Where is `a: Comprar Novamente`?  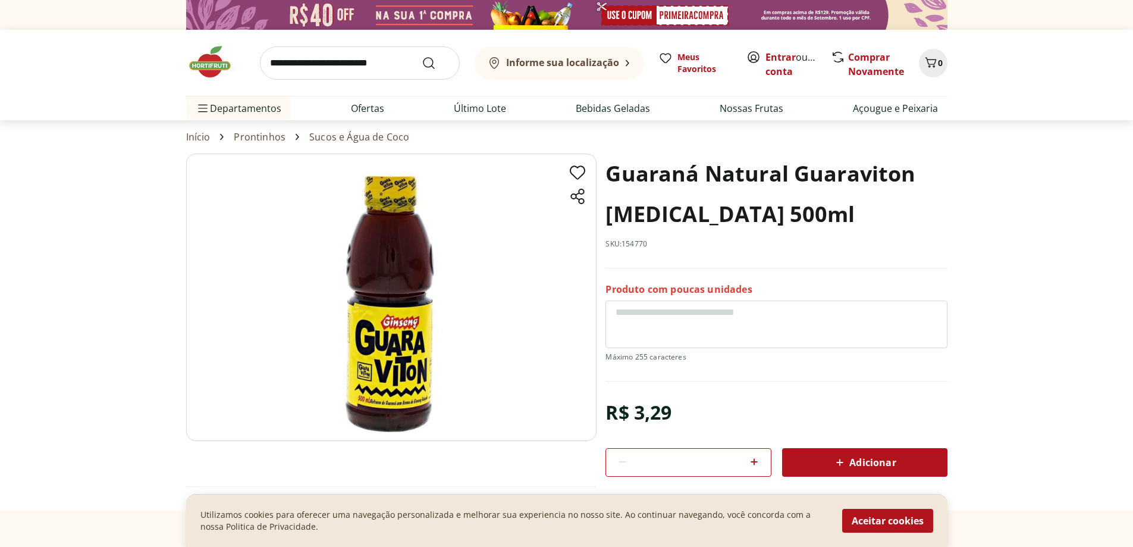 a: Comprar Novamente is located at coordinates (876, 64).